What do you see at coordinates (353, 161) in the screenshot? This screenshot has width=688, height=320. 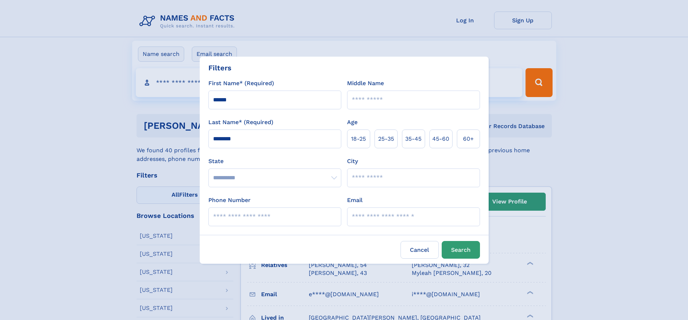 I see `label: City` at bounding box center [353, 161].